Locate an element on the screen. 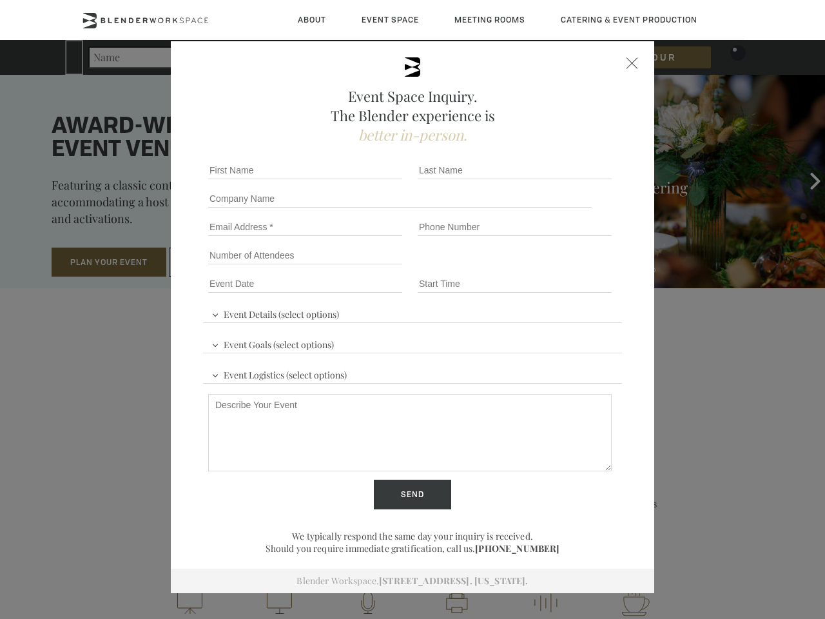 This screenshot has height=619, width=825. input: Phone Number is located at coordinates (514, 227).